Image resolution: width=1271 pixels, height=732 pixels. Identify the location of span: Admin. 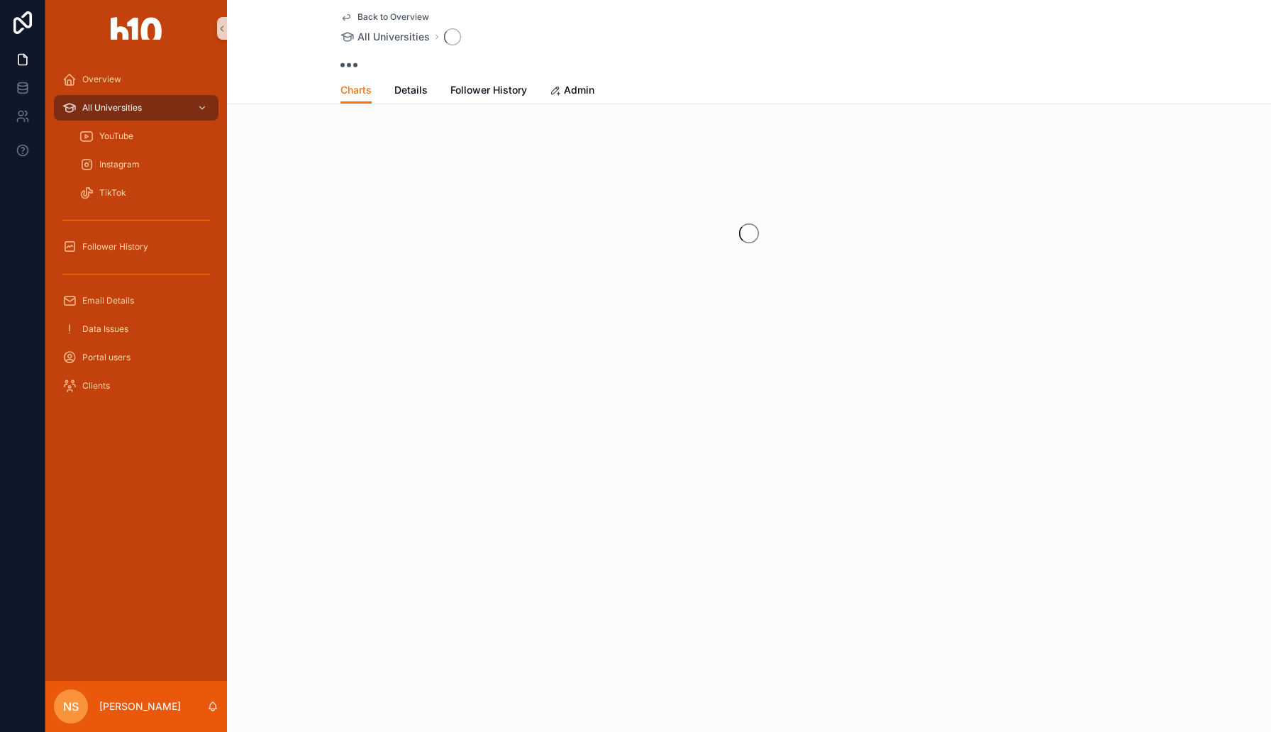
(579, 90).